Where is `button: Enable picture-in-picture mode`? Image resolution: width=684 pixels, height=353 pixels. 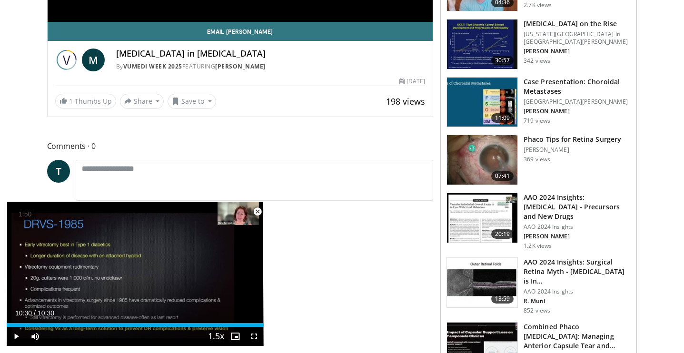 button: Enable picture-in-picture mode is located at coordinates (235, 337).